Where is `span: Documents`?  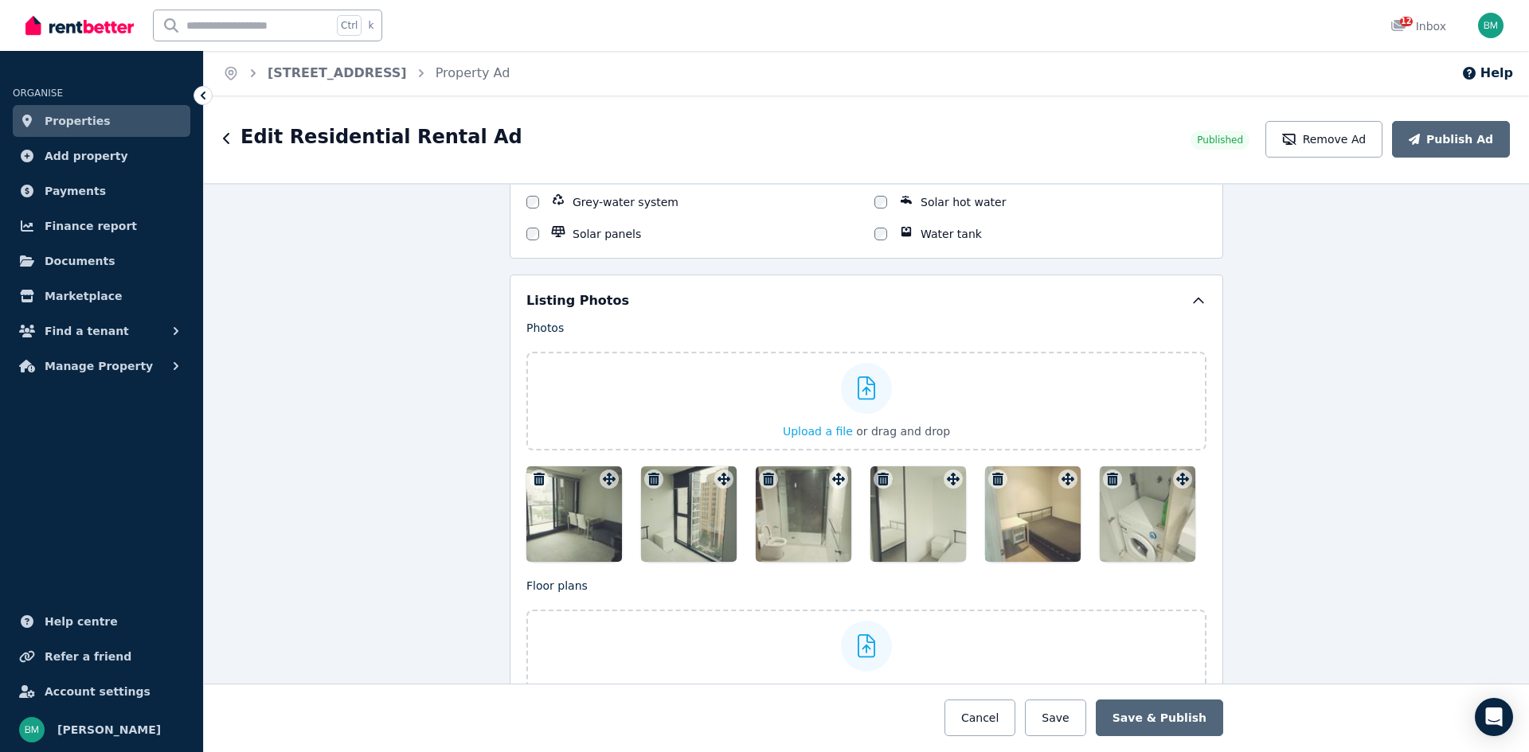
span: Documents is located at coordinates (80, 261).